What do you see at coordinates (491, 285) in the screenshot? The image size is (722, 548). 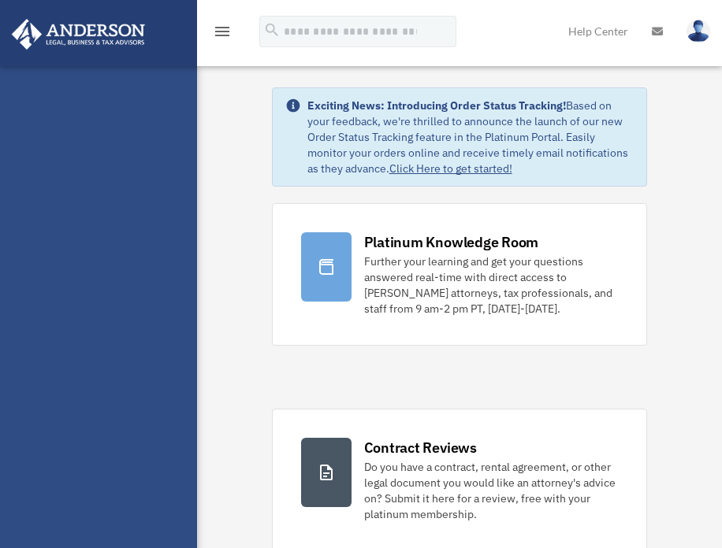 I see `div: Further your learning and get your questions answered real-time with direct access to [PERSON_NAM...` at bounding box center [491, 285].